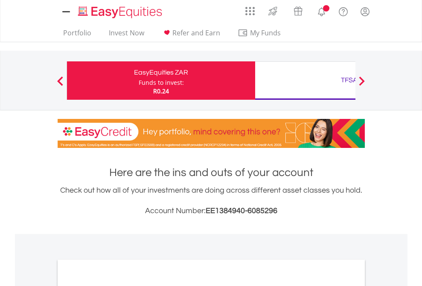 The width and height of the screenshot is (422, 286). I want to click on a: AppsGrid, so click(250, 9).